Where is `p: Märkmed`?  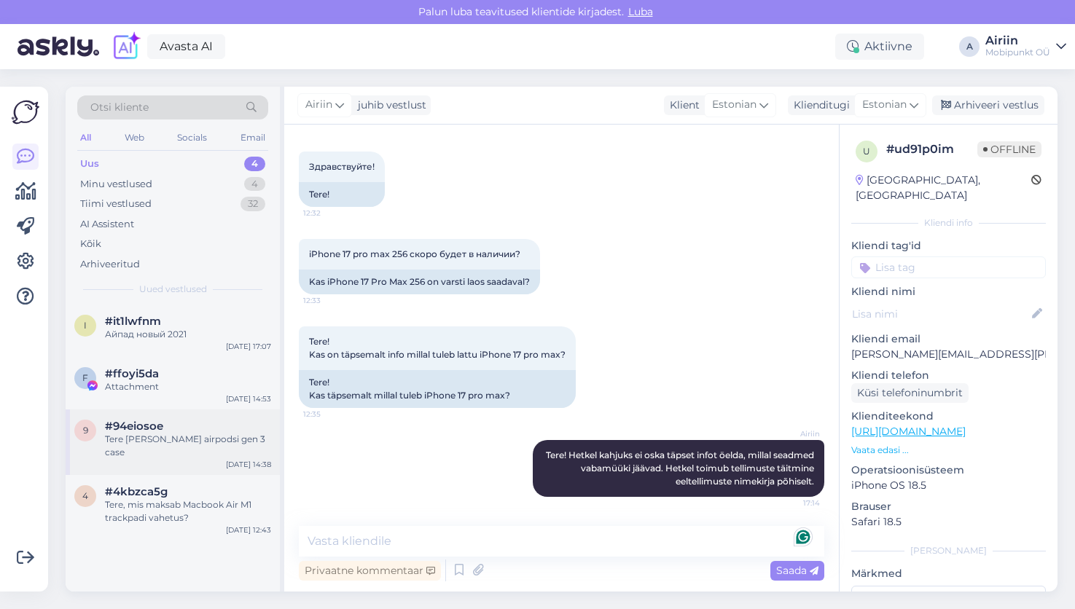 p: Märkmed is located at coordinates (948, 573).